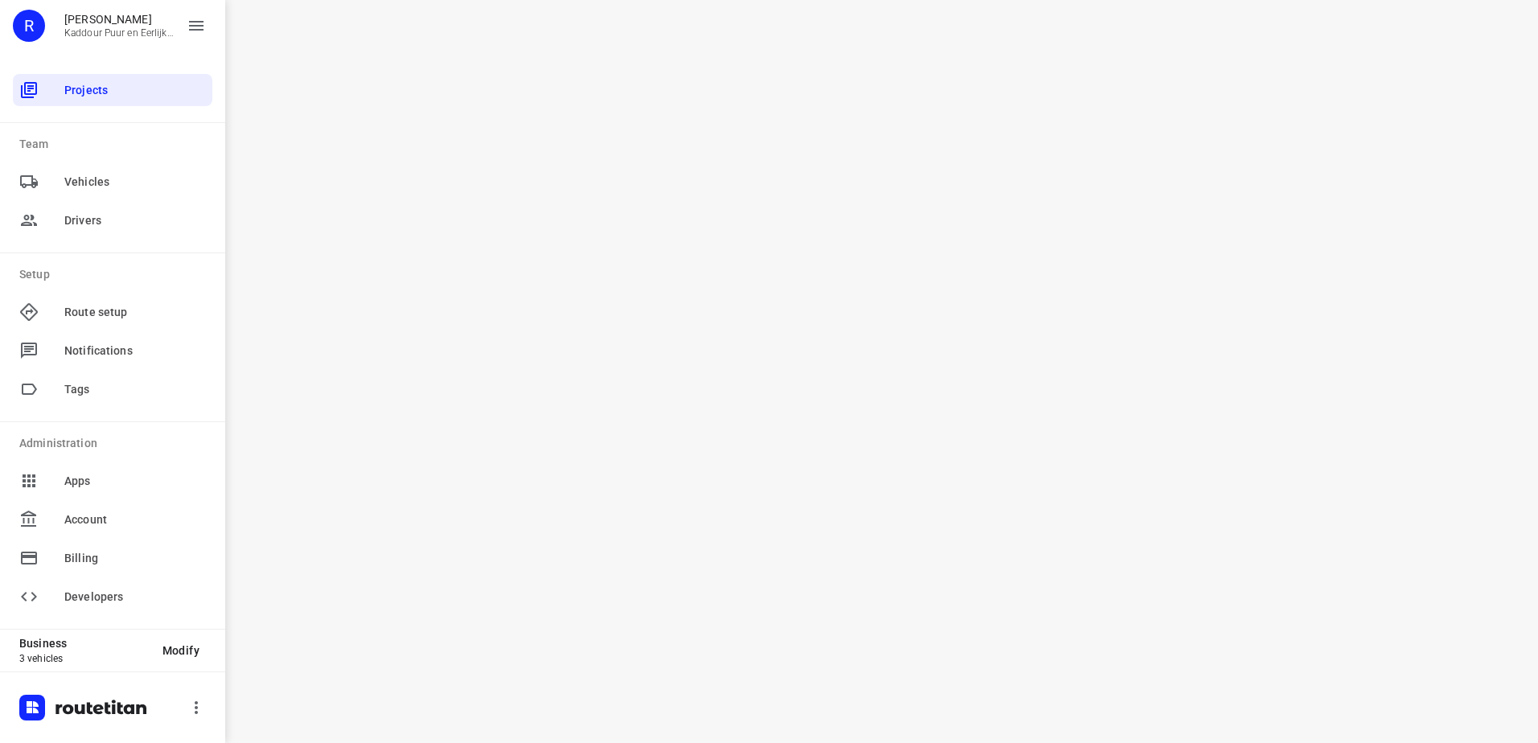 Image resolution: width=1538 pixels, height=743 pixels. I want to click on span: Notifications, so click(135, 351).